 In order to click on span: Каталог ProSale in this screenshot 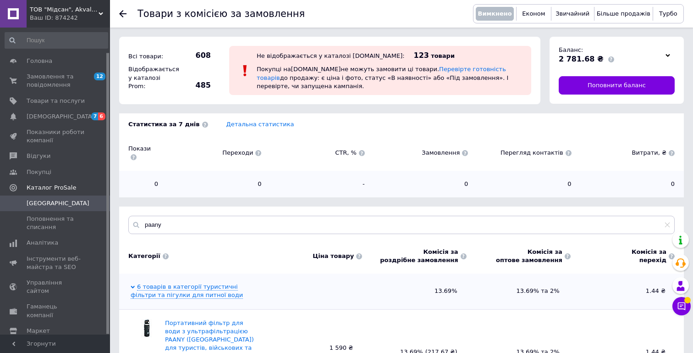, I will do `click(51, 188)`.